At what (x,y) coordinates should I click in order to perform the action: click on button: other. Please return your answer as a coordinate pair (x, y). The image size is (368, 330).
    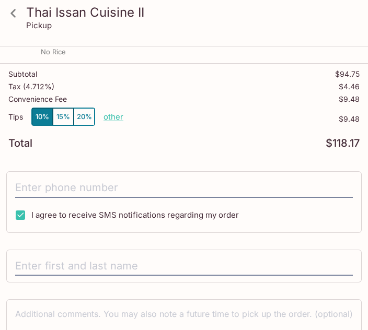
    Looking at the image, I should click on (113, 117).